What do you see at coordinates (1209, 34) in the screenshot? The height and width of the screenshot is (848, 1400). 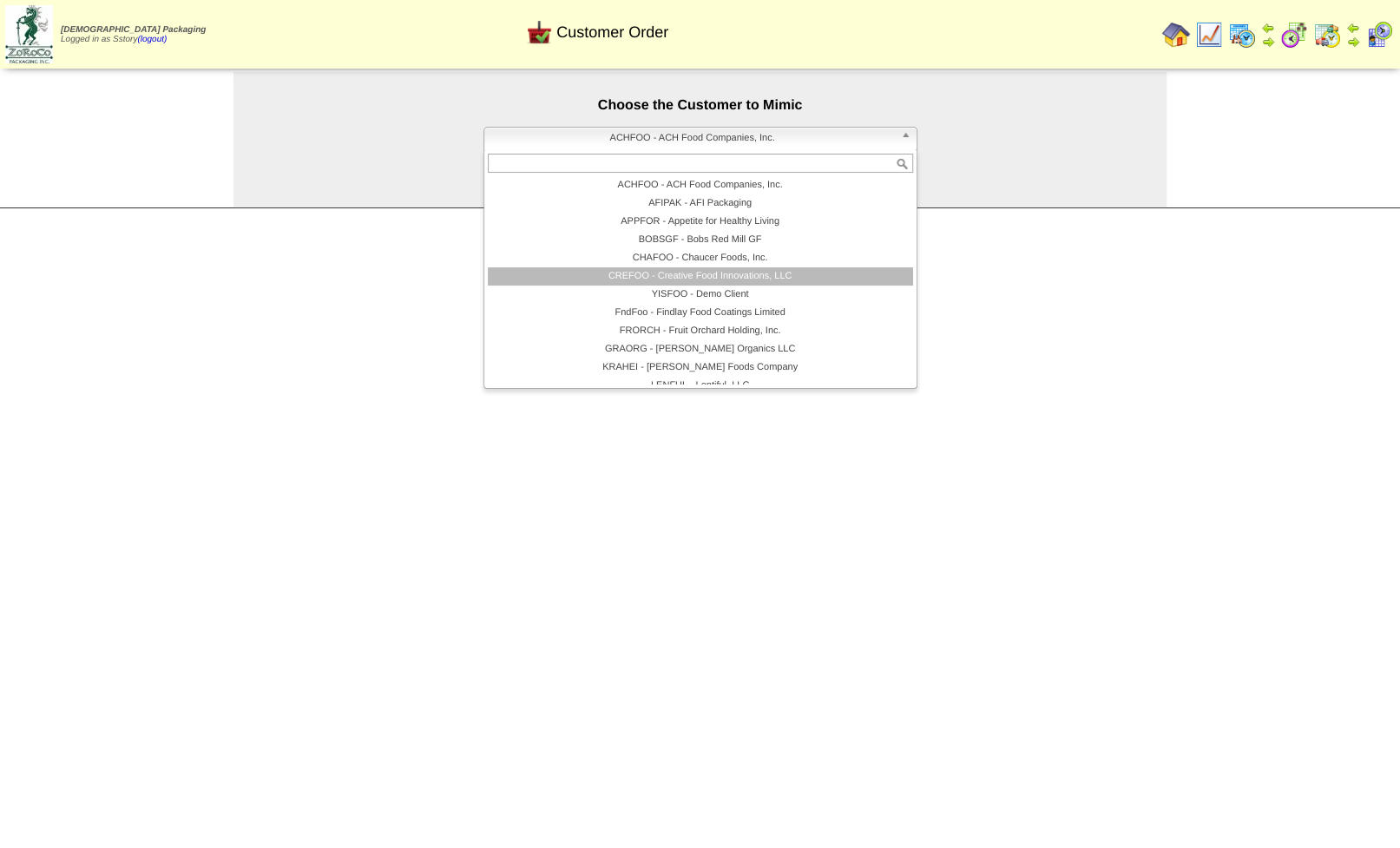 I see `img: line_graph.gif` at bounding box center [1209, 34].